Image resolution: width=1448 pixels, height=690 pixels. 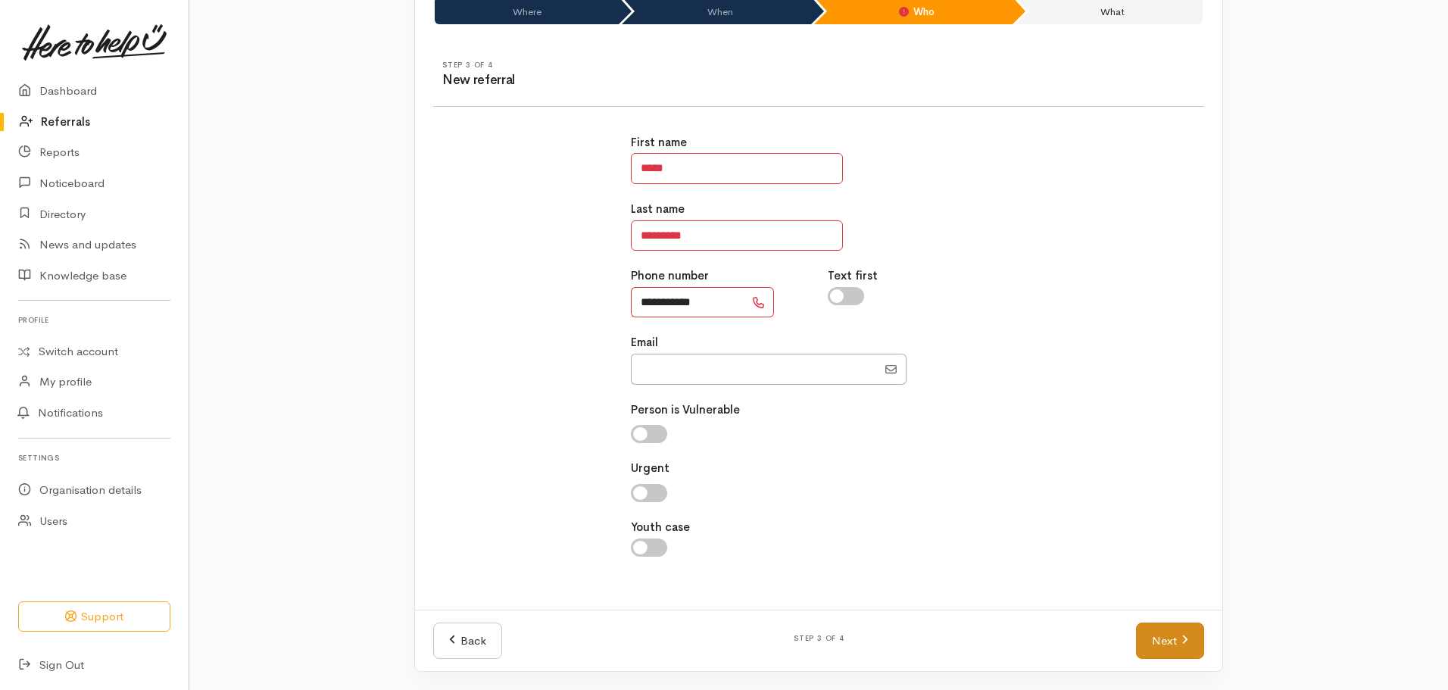 What do you see at coordinates (659, 142) in the screenshot?
I see `label: First name` at bounding box center [659, 142].